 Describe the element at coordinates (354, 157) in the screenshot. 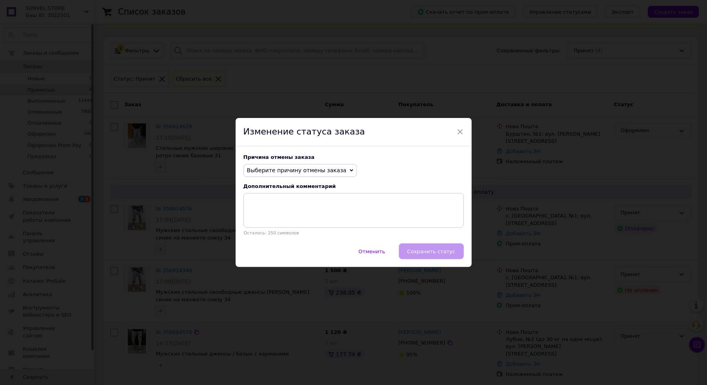

I see `div: Причина отмены заказа` at that location.